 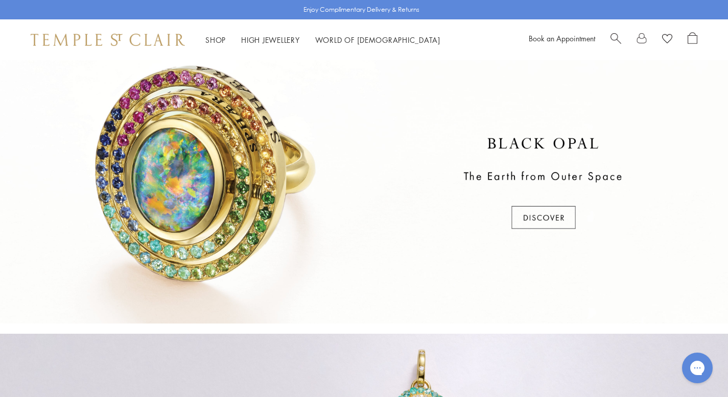 What do you see at coordinates (692, 40) in the screenshot?
I see `a: Open Shopping Bag` at bounding box center [692, 40].